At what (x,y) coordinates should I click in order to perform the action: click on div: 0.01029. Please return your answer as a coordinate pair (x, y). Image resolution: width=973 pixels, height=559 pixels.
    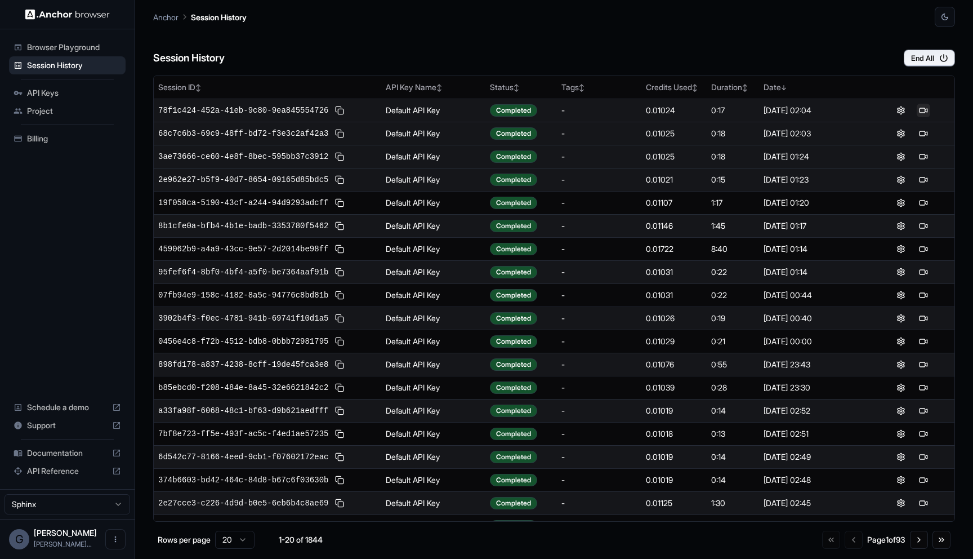
    Looking at the image, I should click on (674, 341).